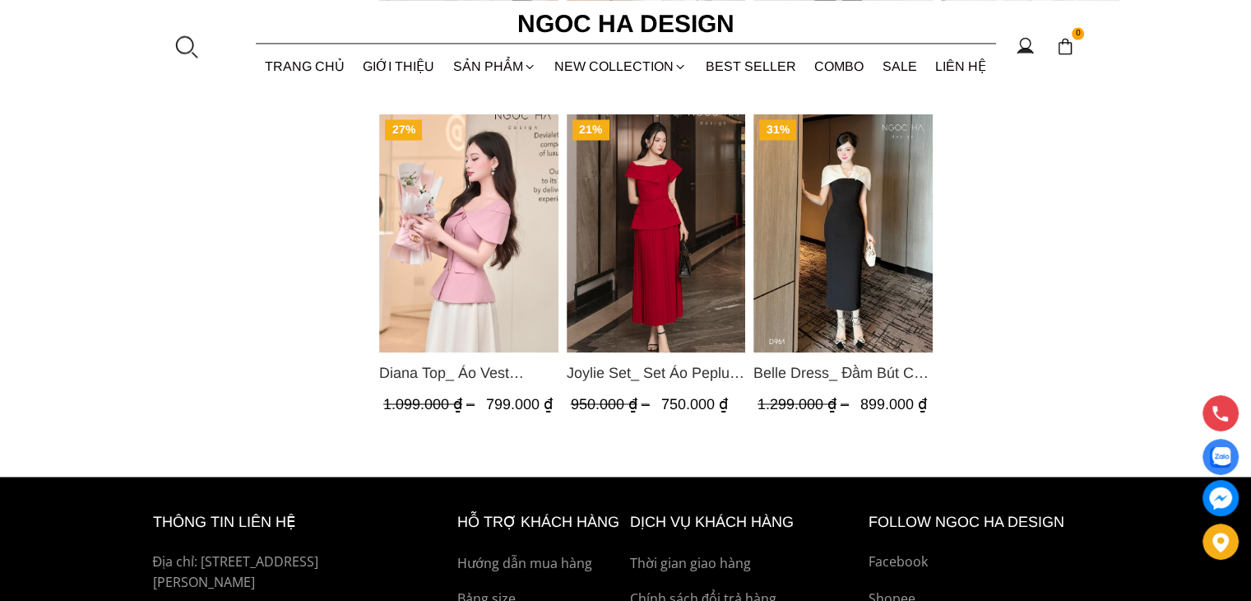 This screenshot has height=601, width=1251. Describe the element at coordinates (469, 372) in the screenshot. I see `span: Diana Top_ Áo Vest Choàng Vai Đính Cúc Màu Hồng A1052` at that location.